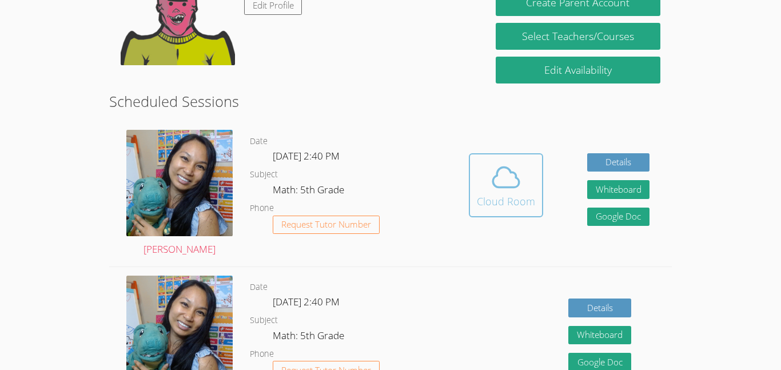  I want to click on h2: Scheduled Sessions, so click(390, 101).